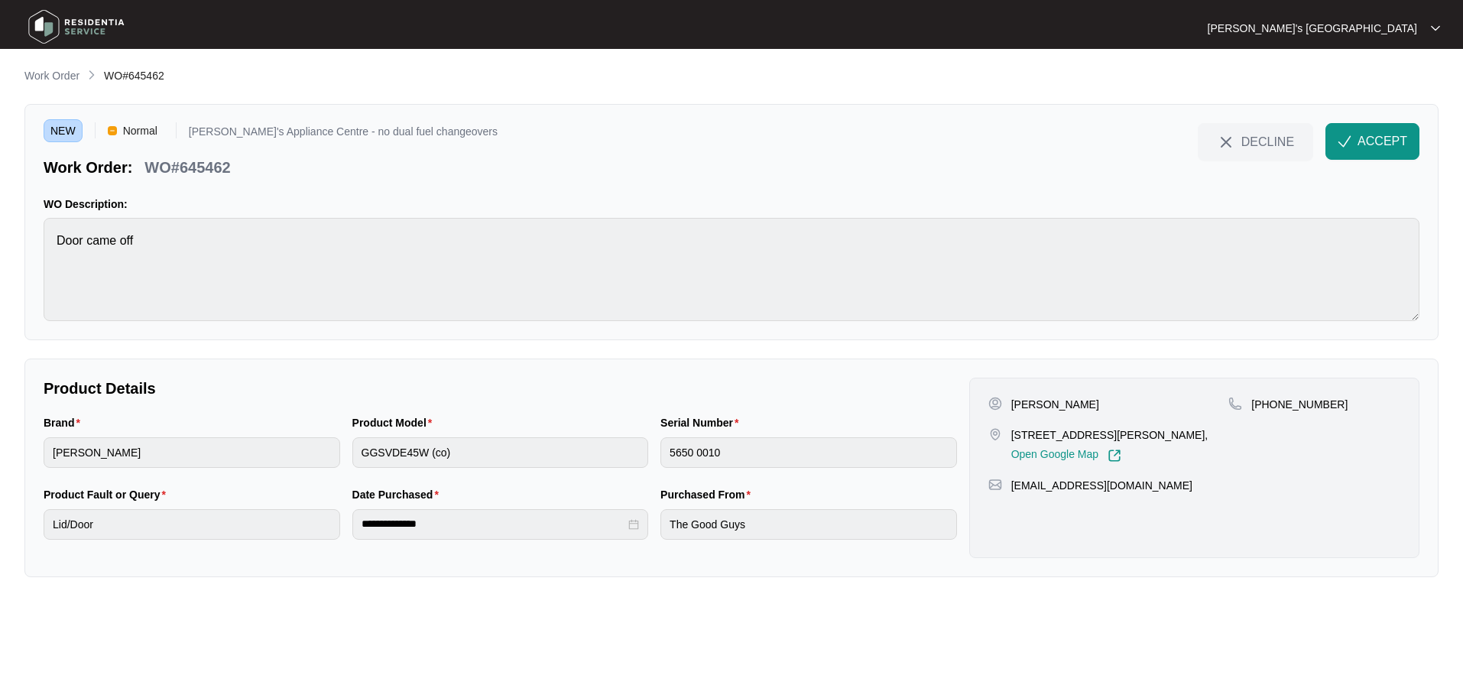 The height and width of the screenshot is (698, 1463). What do you see at coordinates (500, 388) in the screenshot?
I see `p: Product Details` at bounding box center [500, 388].